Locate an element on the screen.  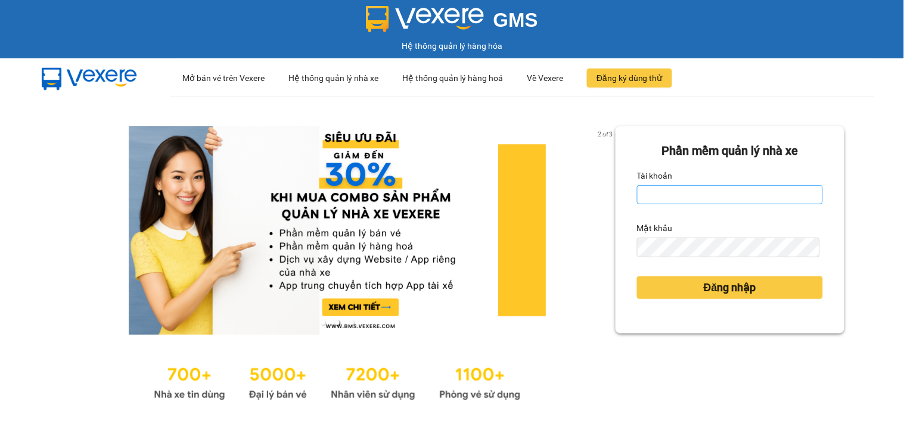
img: mbUUG5Q.png is located at coordinates (89, 78).